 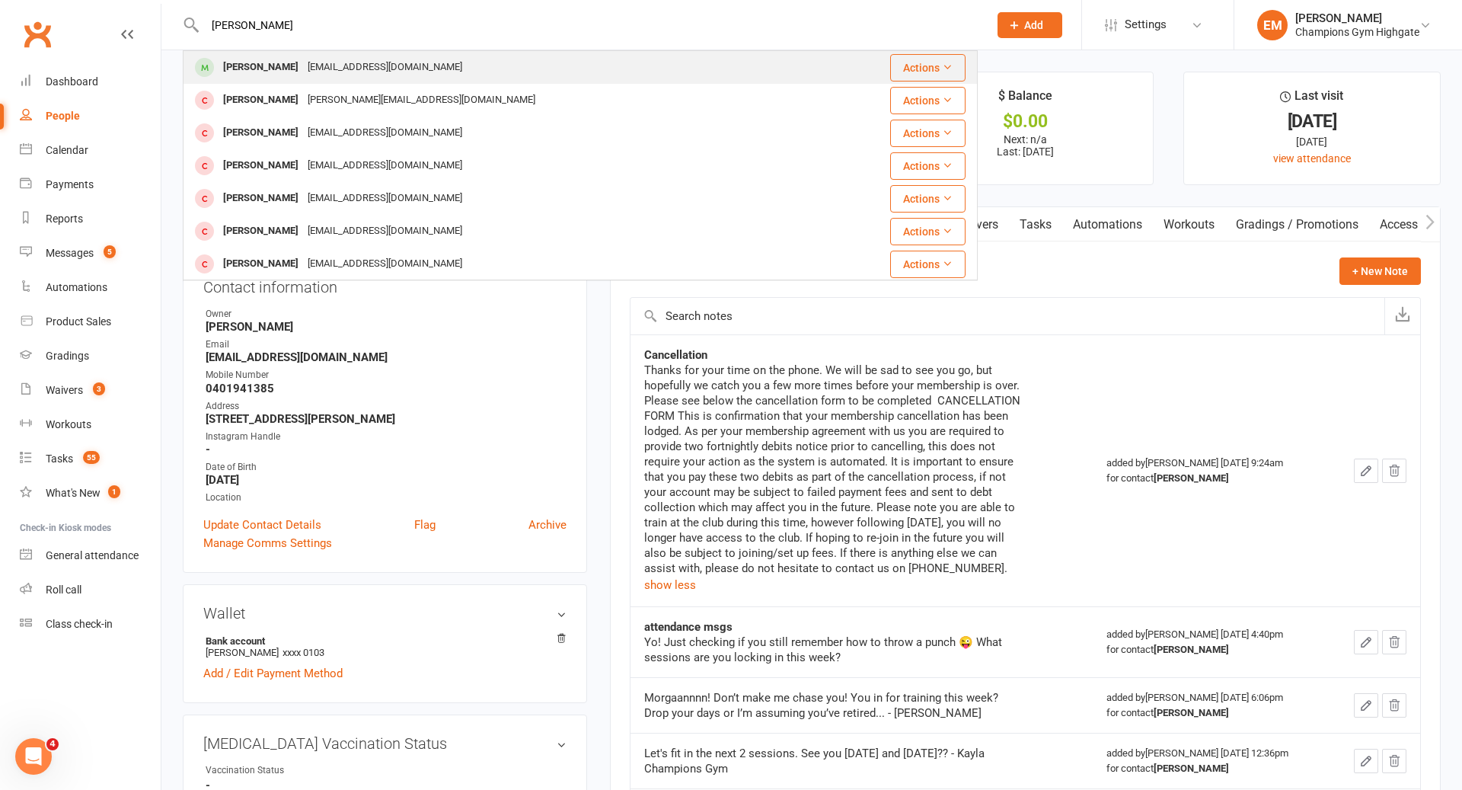 What do you see at coordinates (385, 284) in the screenshot?
I see `h3: Contact information` at bounding box center [385, 284].